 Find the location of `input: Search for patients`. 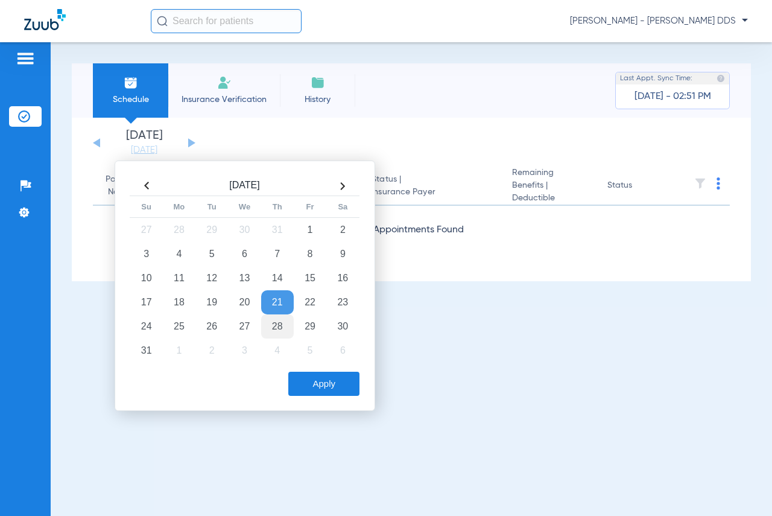

input: Search for patients is located at coordinates (226, 21).